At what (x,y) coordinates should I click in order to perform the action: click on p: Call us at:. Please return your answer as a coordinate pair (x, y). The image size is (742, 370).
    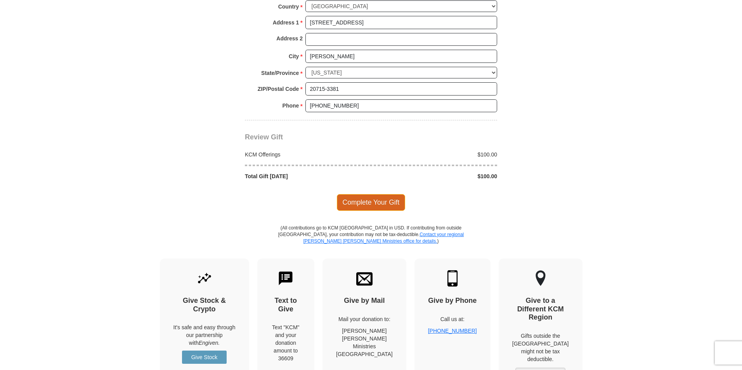
    Looking at the image, I should click on (453, 319).